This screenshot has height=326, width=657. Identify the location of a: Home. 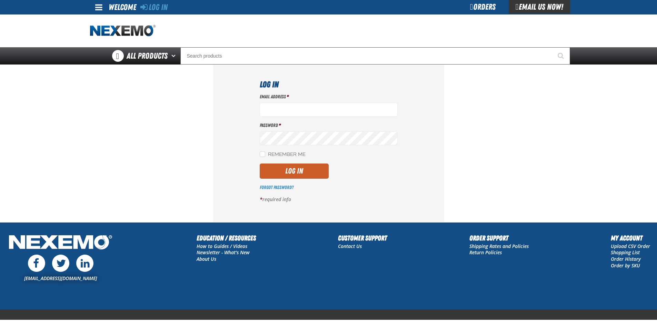
(123, 31).